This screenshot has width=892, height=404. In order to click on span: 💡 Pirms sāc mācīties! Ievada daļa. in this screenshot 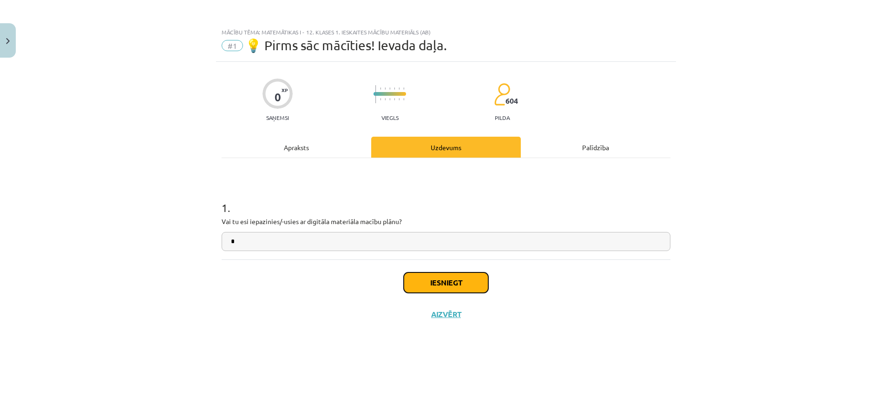, I will do `click(346, 45)`.